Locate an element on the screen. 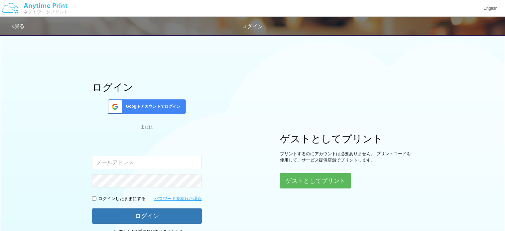 The image size is (505, 231). input: メールアドレス is located at coordinates (147, 162).